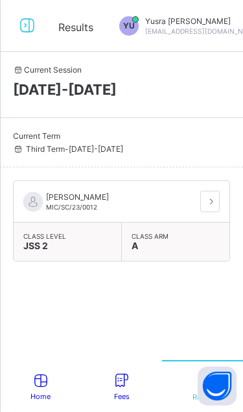 This screenshot has height=412, width=243. What do you see at coordinates (203, 397) in the screenshot?
I see `span: Result` at bounding box center [203, 397].